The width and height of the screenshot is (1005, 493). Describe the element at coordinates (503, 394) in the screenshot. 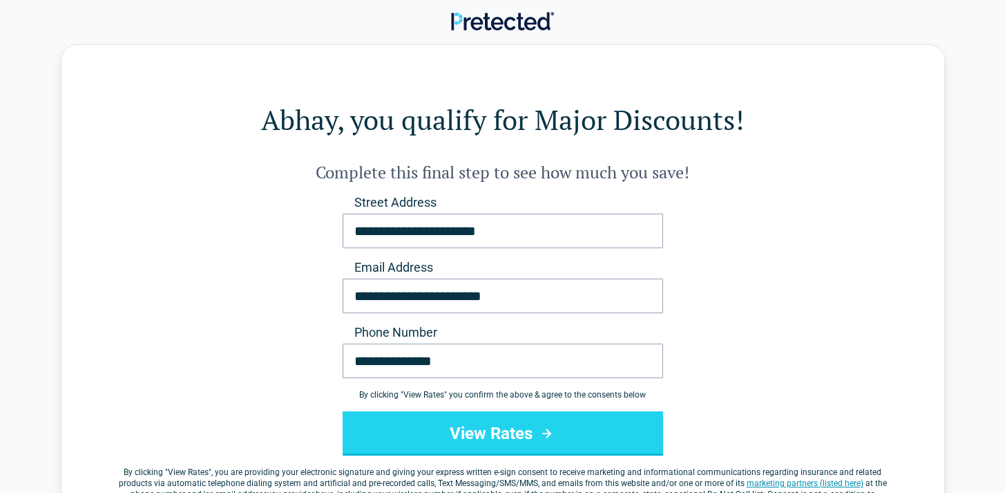

I see `div: By clicking " View Rates " you confirm the above & agree to the consents below` at that location.